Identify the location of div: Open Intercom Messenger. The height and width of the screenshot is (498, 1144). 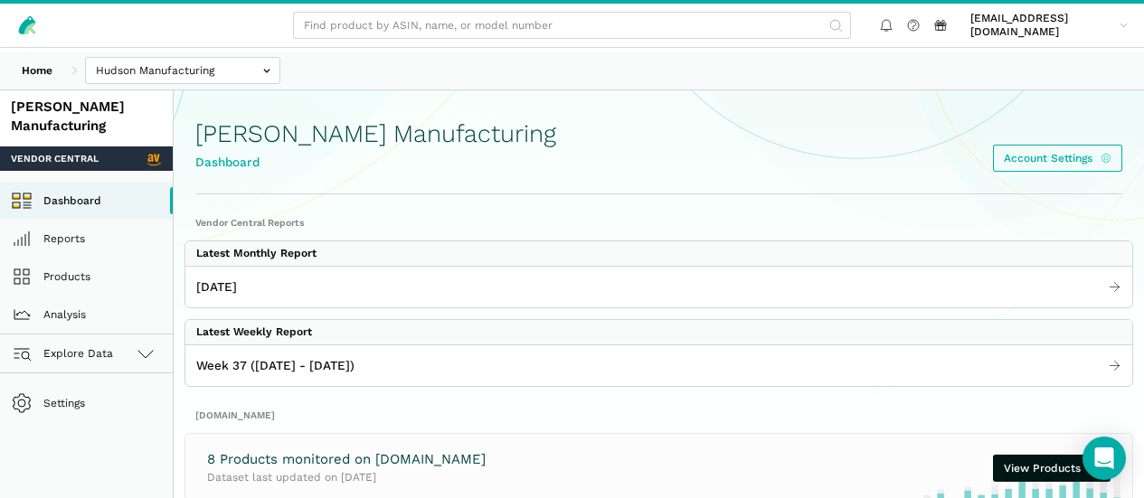
(1104, 458).